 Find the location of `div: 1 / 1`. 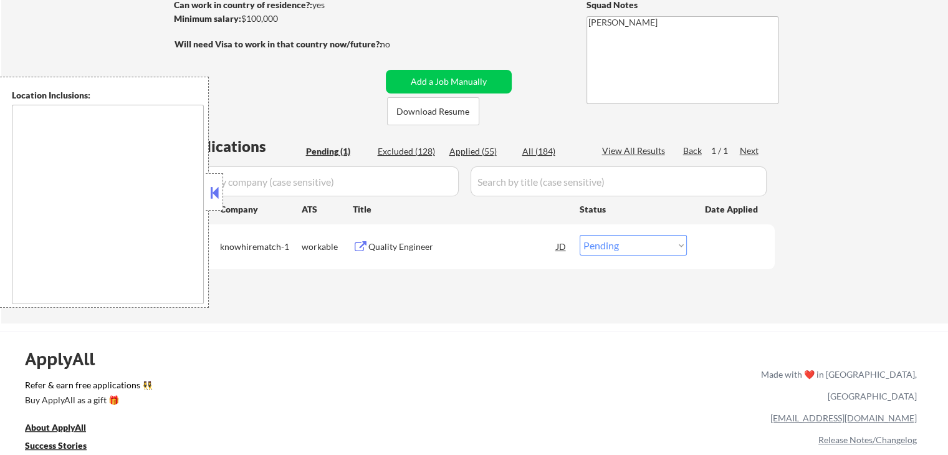

div: 1 / 1 is located at coordinates (725, 151).